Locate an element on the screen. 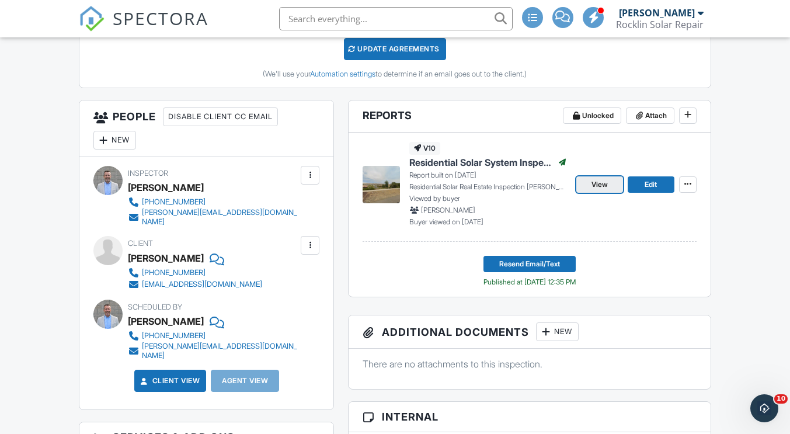  span: SPECTORA is located at coordinates (161, 18).